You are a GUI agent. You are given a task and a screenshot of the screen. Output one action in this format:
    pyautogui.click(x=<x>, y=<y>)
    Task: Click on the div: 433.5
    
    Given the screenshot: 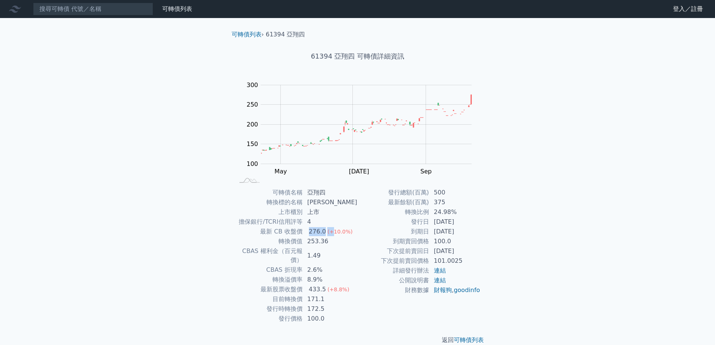 What is the action you would take?
    pyautogui.click(x=317, y=289)
    